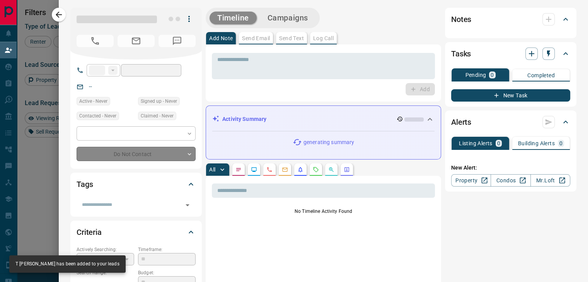  Describe the element at coordinates (471, 181) in the screenshot. I see `a: Property` at that location.